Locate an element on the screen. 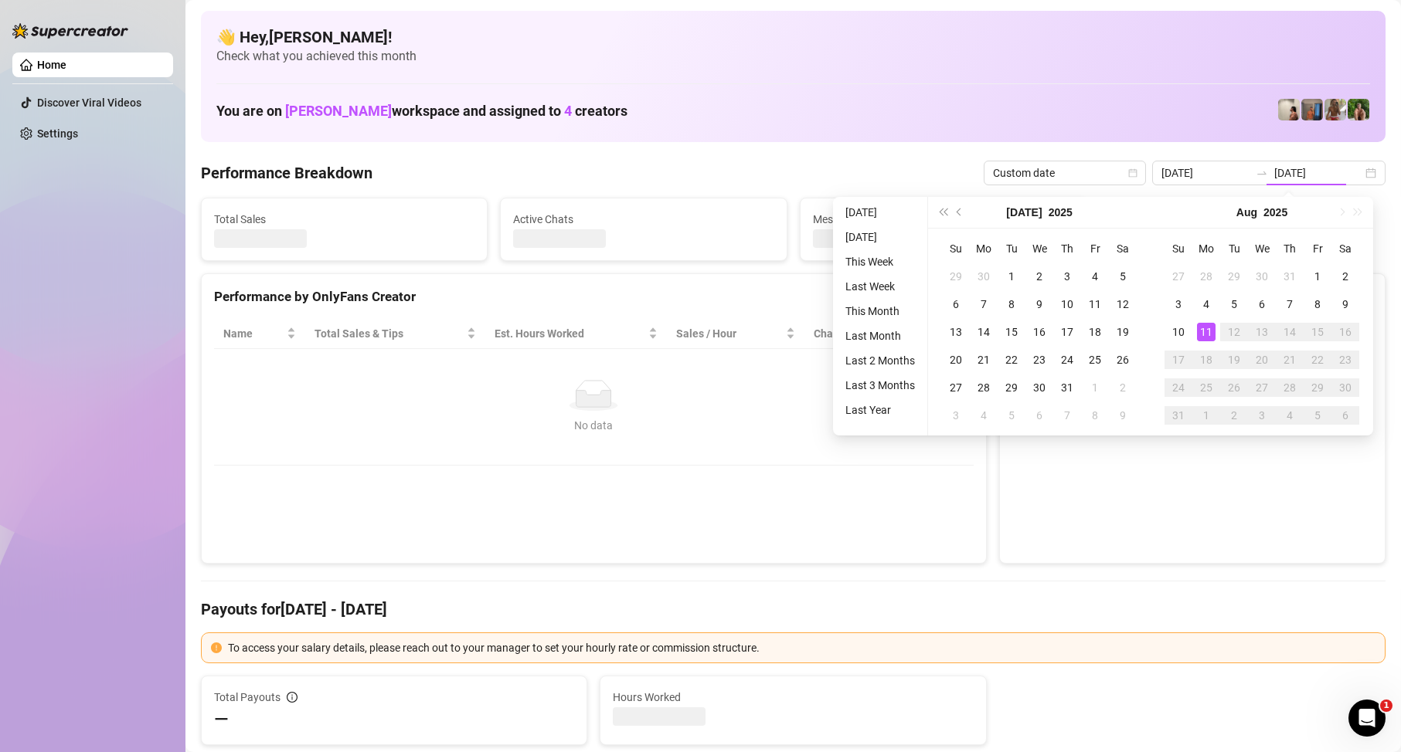  div: Performance by OnlyFans Creator is located at coordinates (593, 297).